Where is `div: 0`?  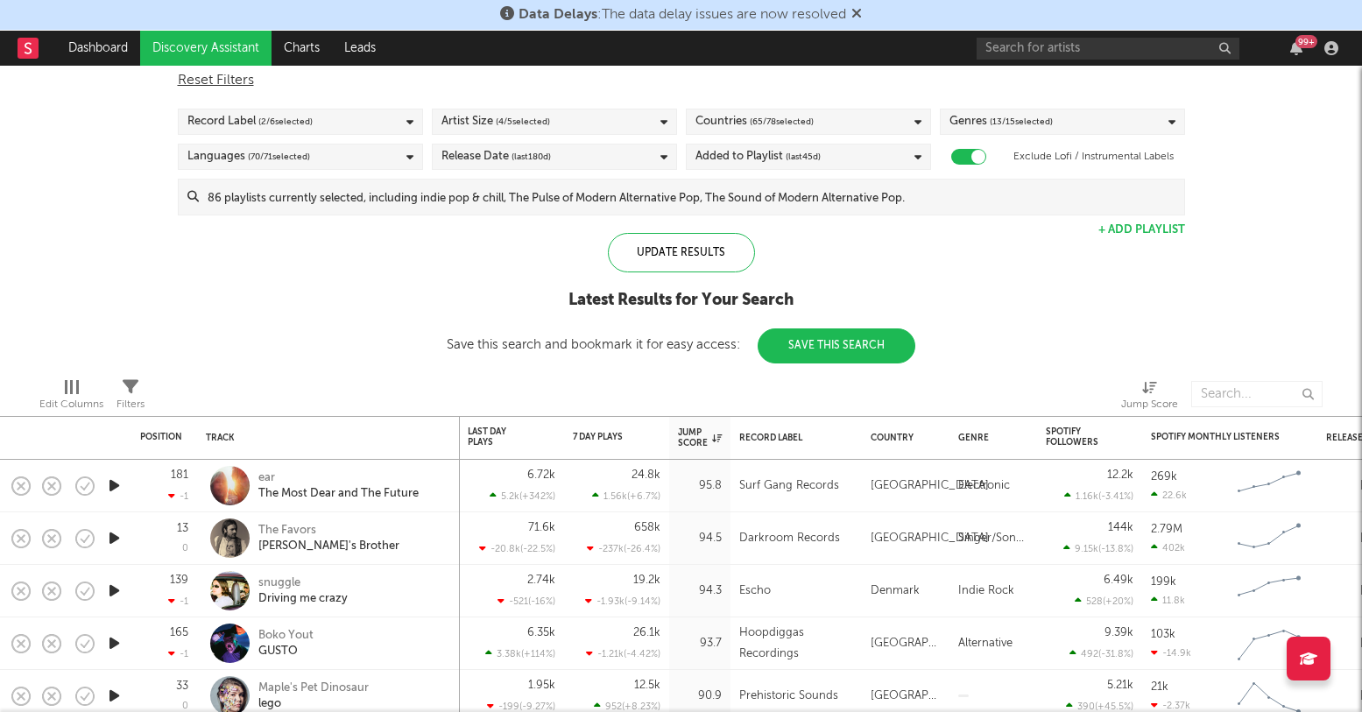
div: 0 is located at coordinates (185, 706).